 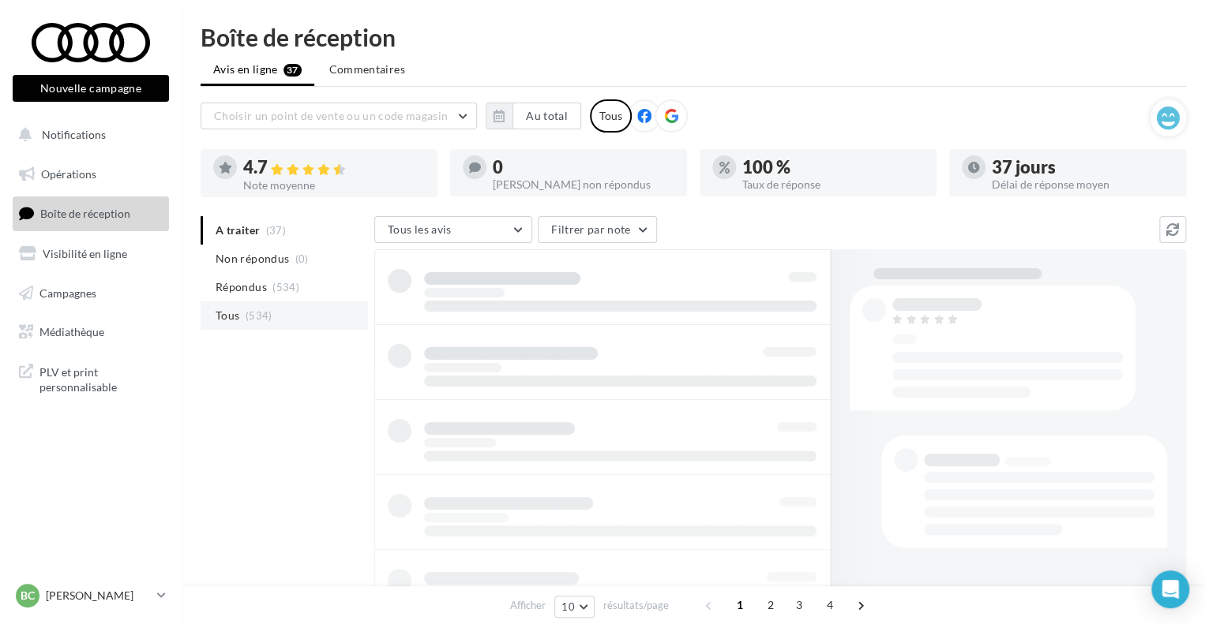 I want to click on span: Opérations, so click(x=69, y=174).